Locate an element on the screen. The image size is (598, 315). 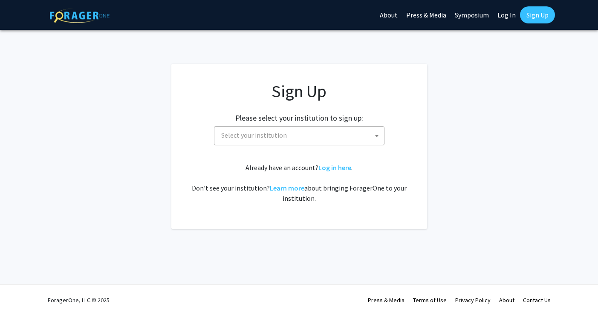
a: Privacy Policy is located at coordinates (473, 300).